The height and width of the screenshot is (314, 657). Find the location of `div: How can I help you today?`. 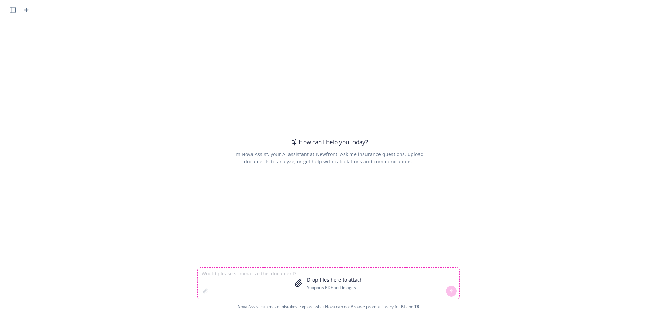

div: How can I help you today? is located at coordinates (328, 142).